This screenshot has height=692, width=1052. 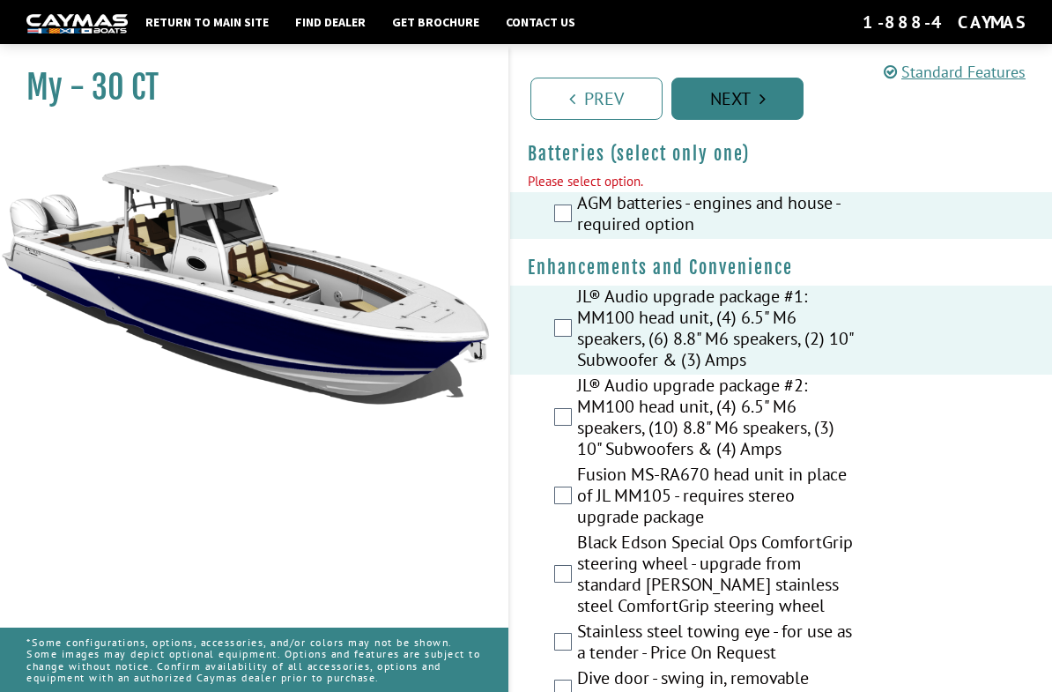 I want to click on label: Stainless steel towing eye - for use as a tender - Price On Request, so click(x=718, y=643).